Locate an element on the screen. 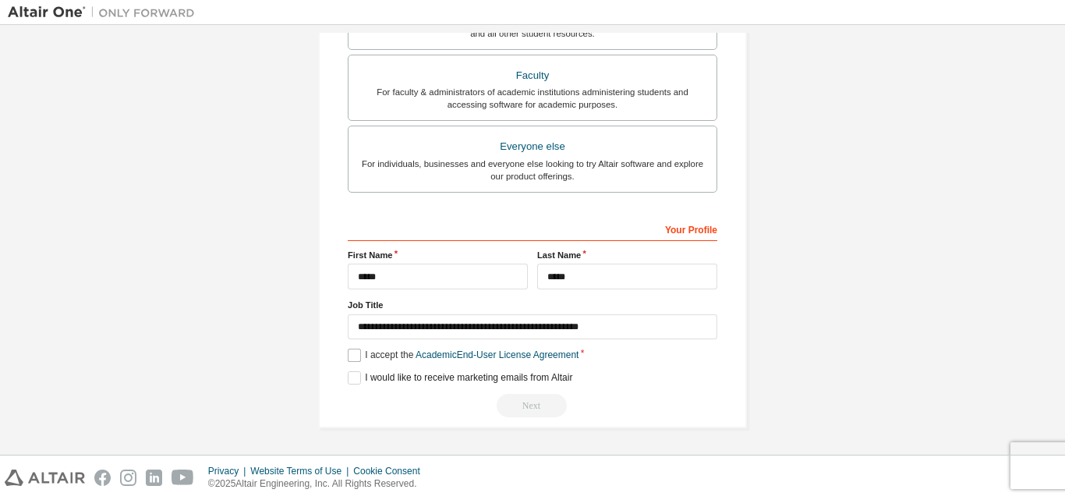  div: Read and acccept EULA to continue is located at coordinates (533, 406).